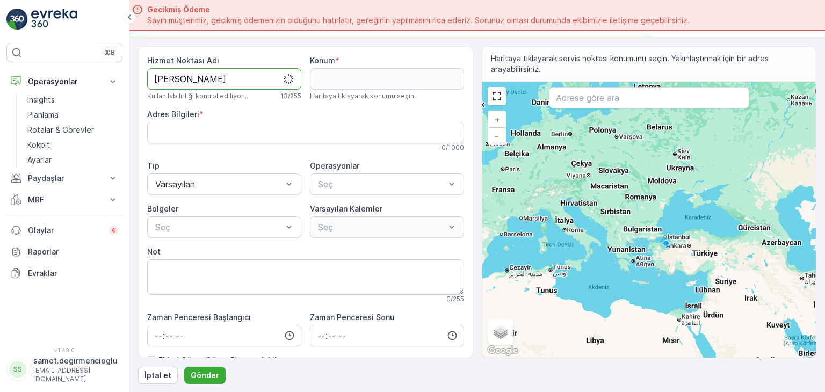 The width and height of the screenshot is (825, 392). What do you see at coordinates (72, 145) in the screenshot?
I see `a: Kokpit` at bounding box center [72, 145].